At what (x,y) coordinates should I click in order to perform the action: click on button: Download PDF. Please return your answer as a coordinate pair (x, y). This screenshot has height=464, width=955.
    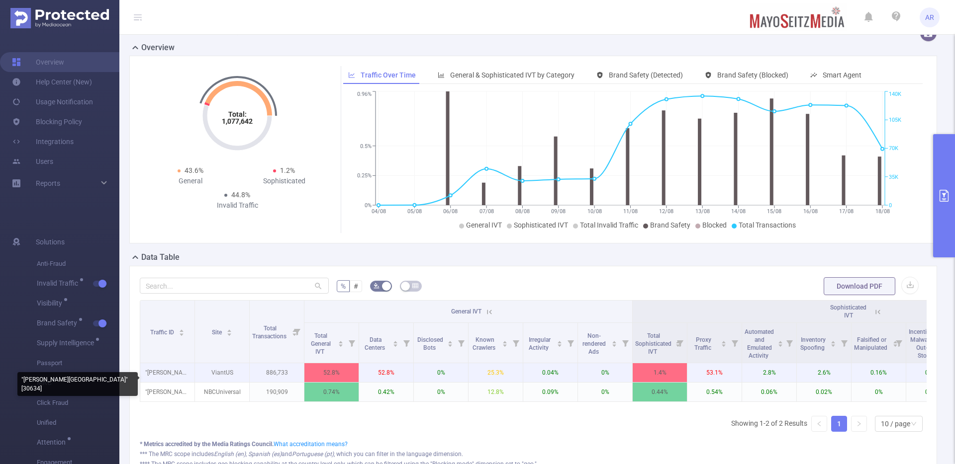
    Looking at the image, I should click on (859, 286).